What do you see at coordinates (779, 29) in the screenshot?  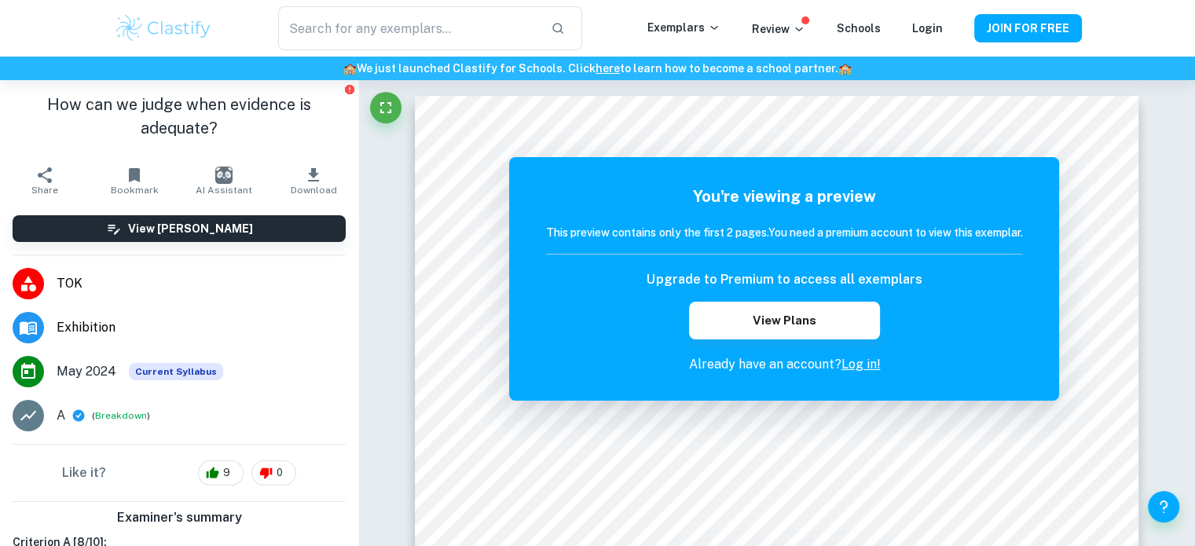 I see `p: Review` at bounding box center [779, 29].